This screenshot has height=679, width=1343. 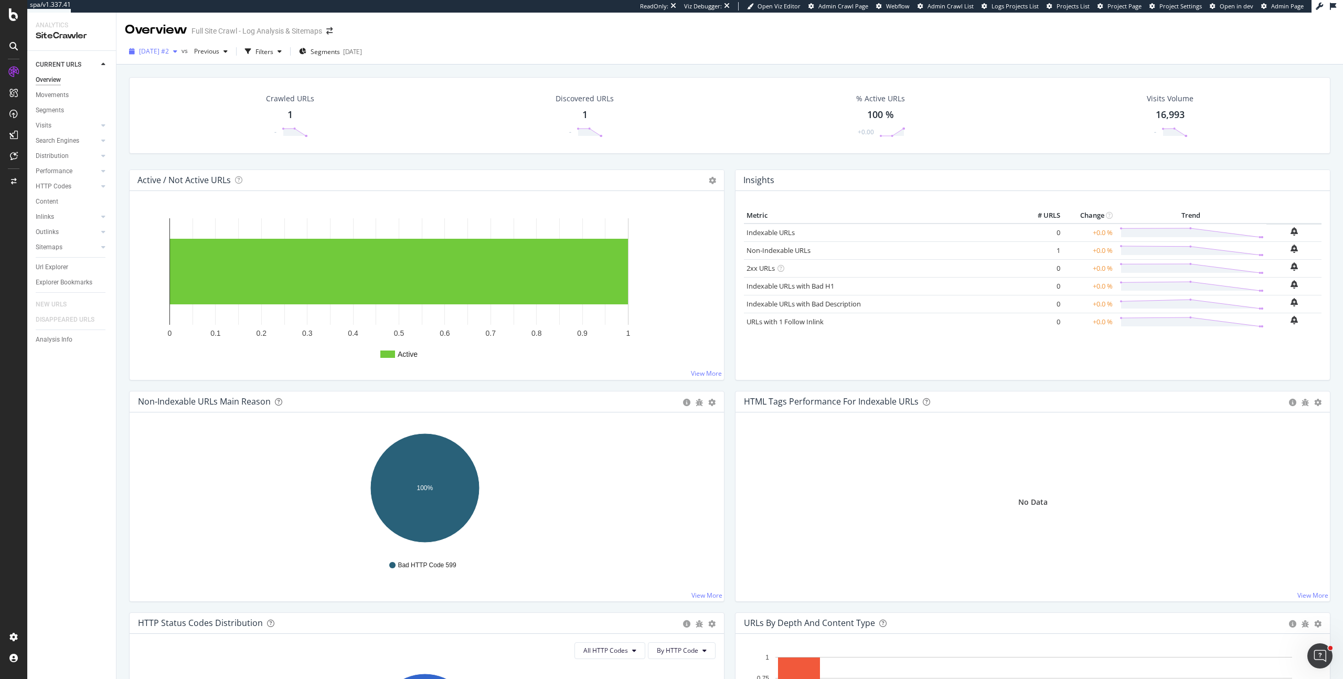 I want to click on a: Performance, so click(x=67, y=171).